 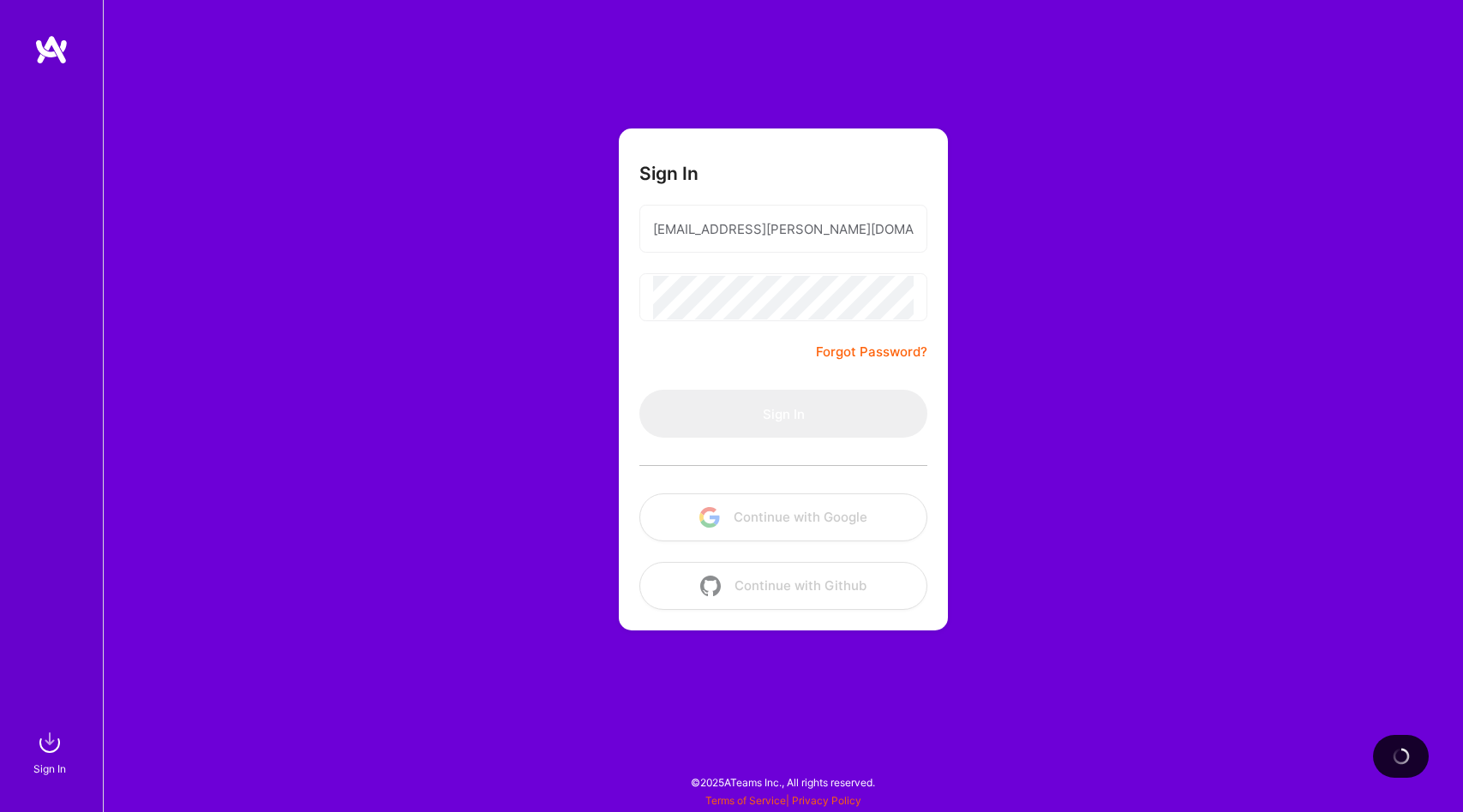 I want to click on img: sign in, so click(x=49, y=743).